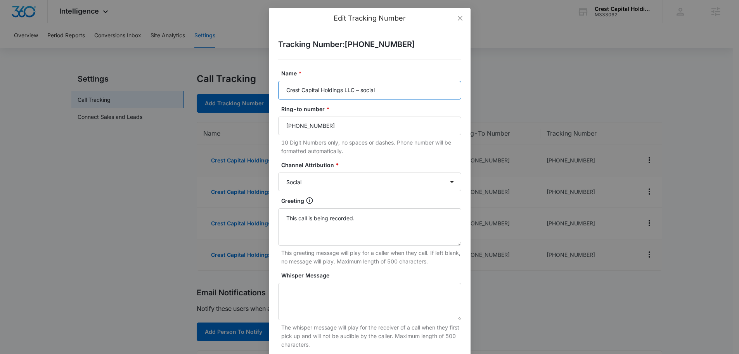  Describe the element at coordinates (373, 73) in the screenshot. I see `label: Name` at that location.